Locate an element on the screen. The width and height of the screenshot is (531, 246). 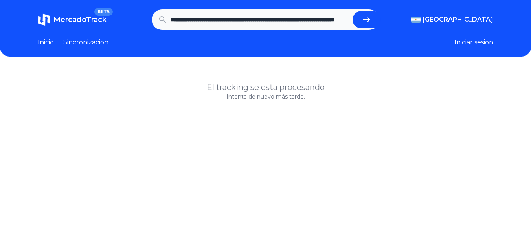
button: Iniciar sesion is located at coordinates (473, 42).